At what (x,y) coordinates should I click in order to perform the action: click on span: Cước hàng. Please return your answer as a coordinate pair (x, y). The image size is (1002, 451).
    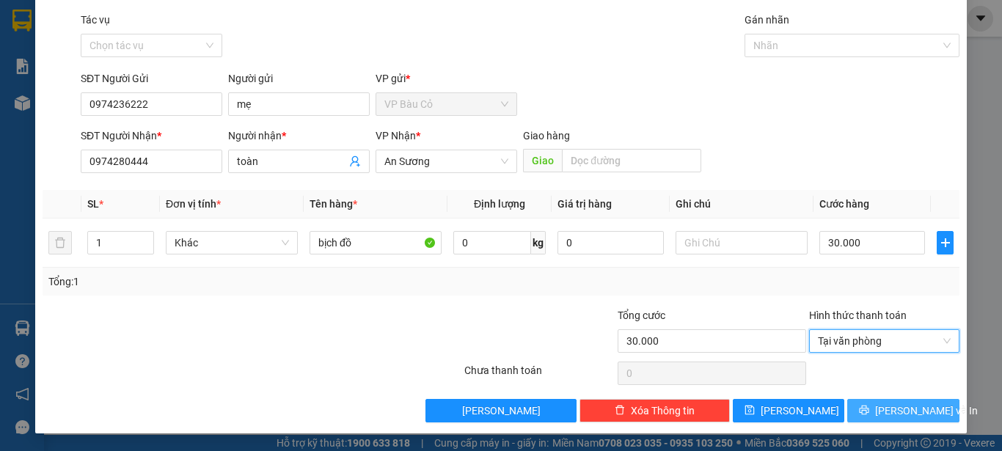
    Looking at the image, I should click on (844, 204).